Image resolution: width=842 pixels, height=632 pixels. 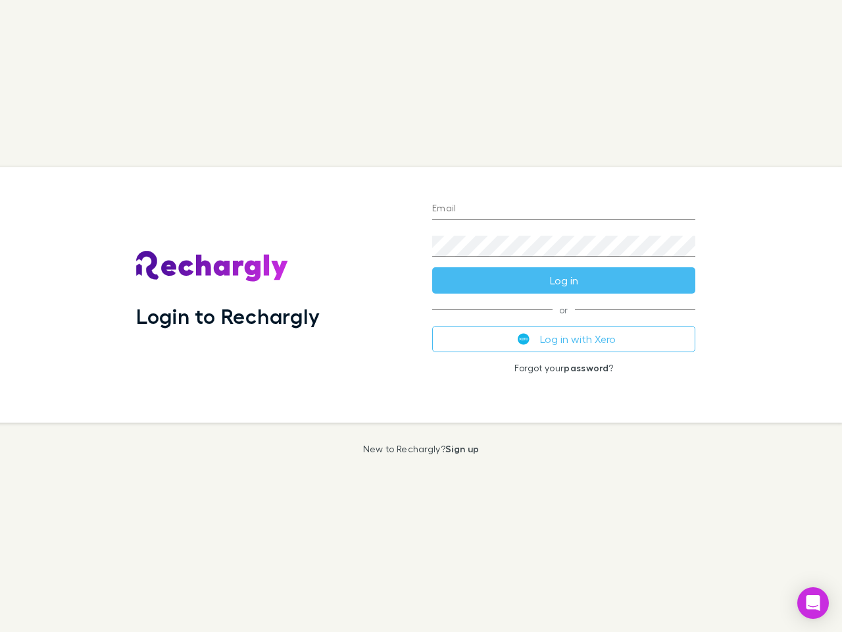 What do you see at coordinates (564, 339) in the screenshot?
I see `button: Log in with Xero` at bounding box center [564, 339].